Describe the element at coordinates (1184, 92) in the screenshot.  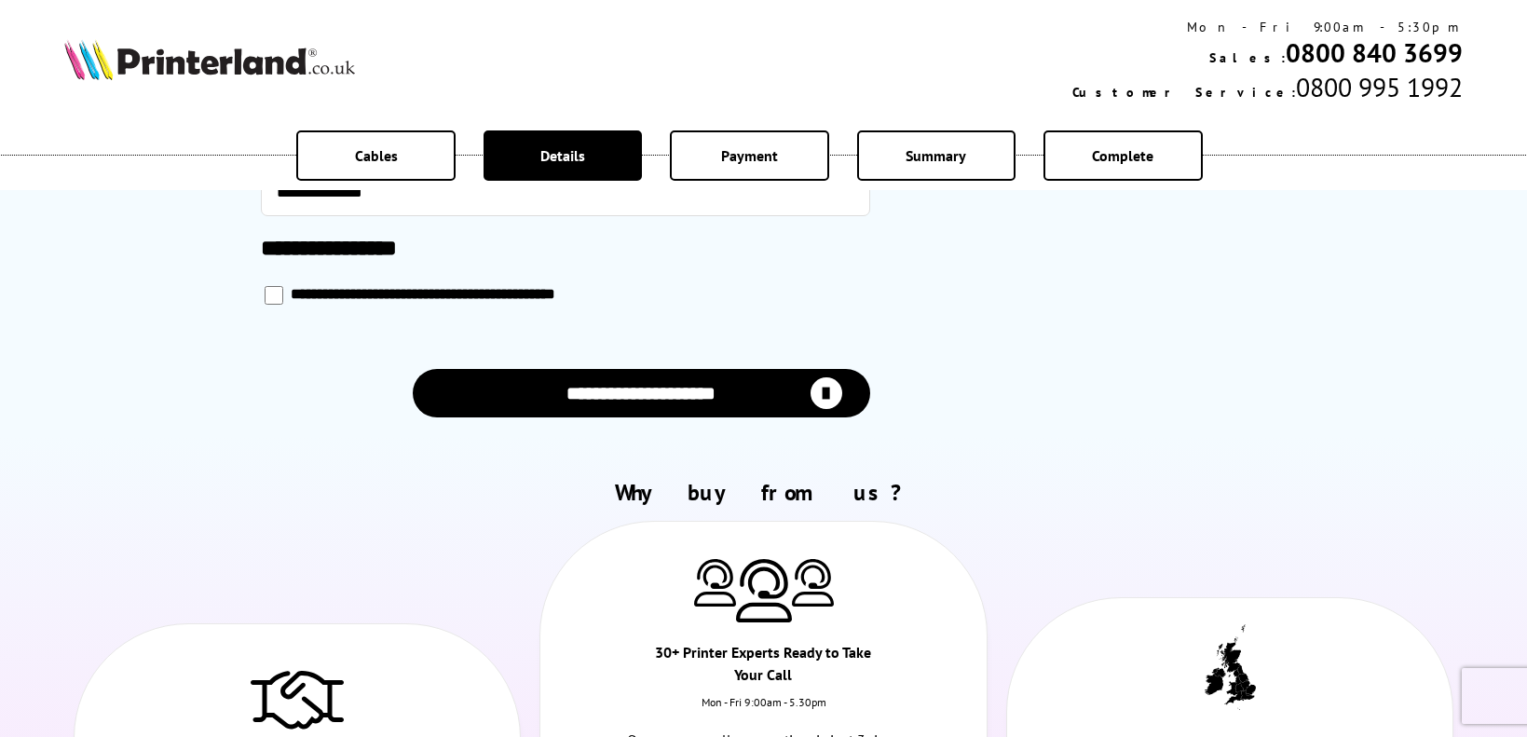
I see `span: Customer Service:` at that location.